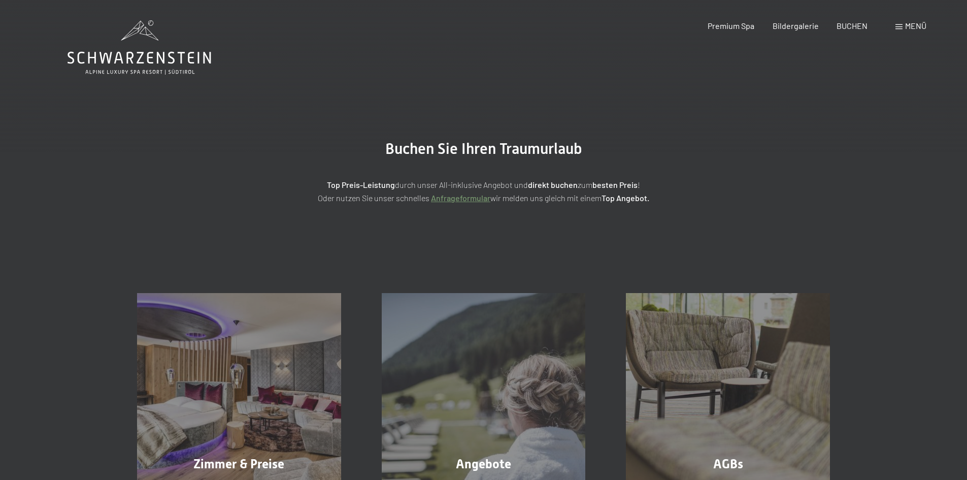  I want to click on strong: besten Preis, so click(615, 184).